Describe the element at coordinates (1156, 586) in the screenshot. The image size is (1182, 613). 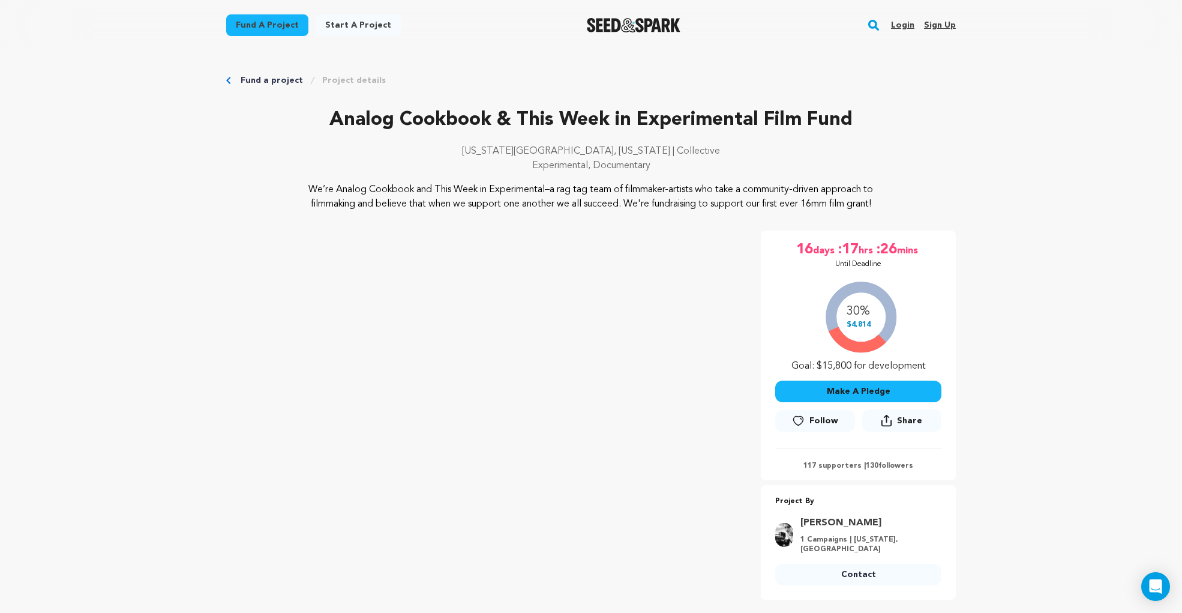
I see `div: Open Intercom Messenger` at that location.